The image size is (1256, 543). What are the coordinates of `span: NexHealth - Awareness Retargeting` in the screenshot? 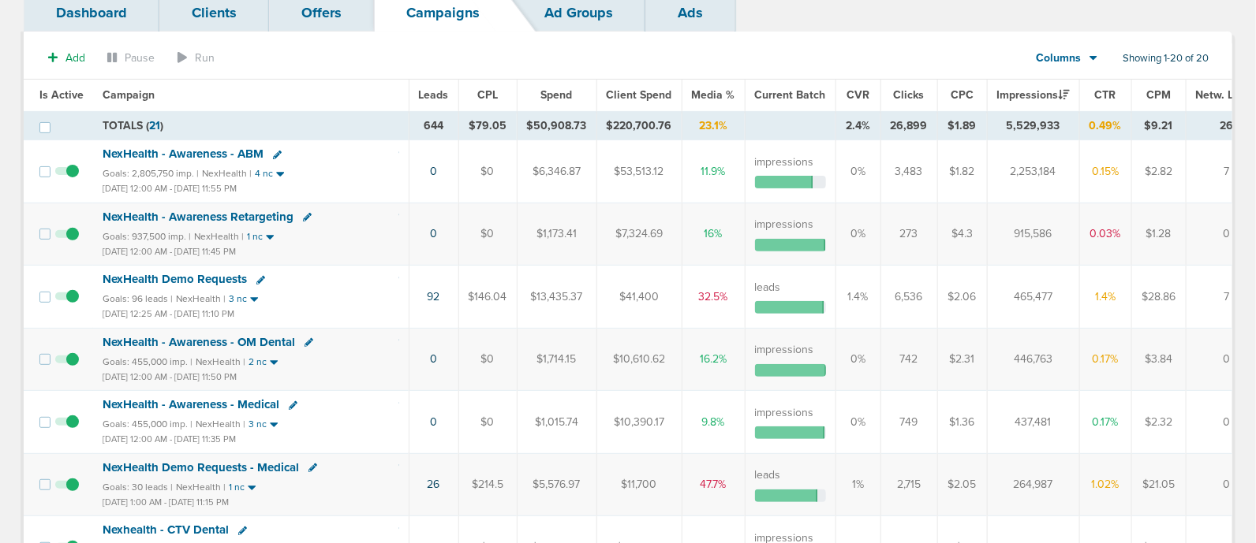 It's located at (198, 217).